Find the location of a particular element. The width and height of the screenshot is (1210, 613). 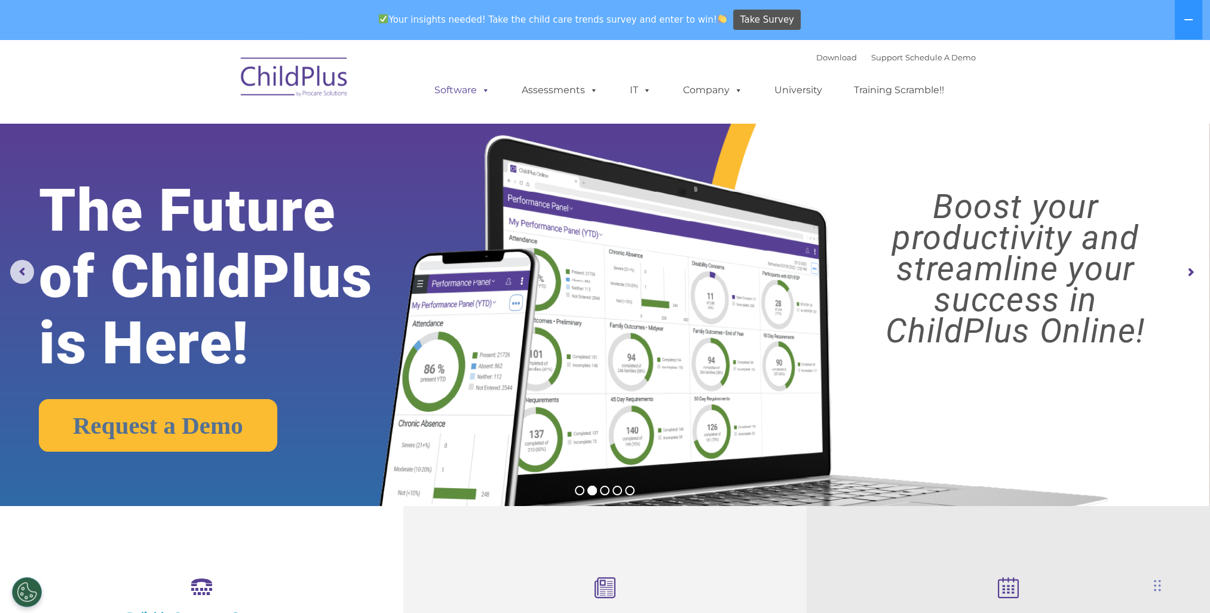

a: Request a Demo is located at coordinates (158, 426).